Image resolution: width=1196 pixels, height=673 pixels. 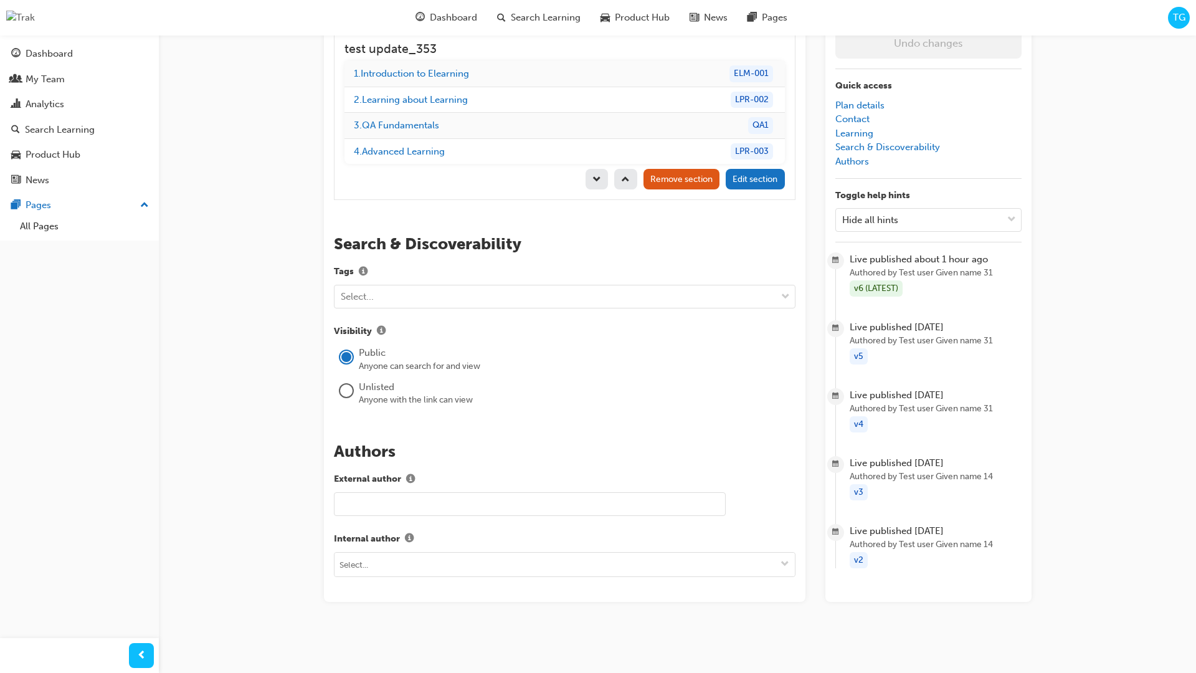 What do you see at coordinates (79, 54) in the screenshot?
I see `a: Dashboard` at bounding box center [79, 54].